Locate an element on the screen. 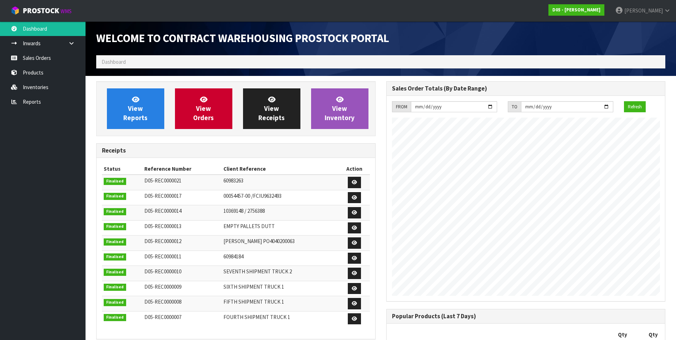 Image resolution: width=676 pixels, height=340 pixels. span: 10369148 / 2756388 is located at coordinates (244, 211).